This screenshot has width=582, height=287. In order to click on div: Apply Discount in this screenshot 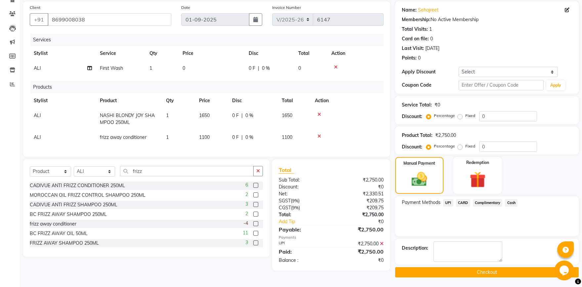, I will do `click(430, 72)`.